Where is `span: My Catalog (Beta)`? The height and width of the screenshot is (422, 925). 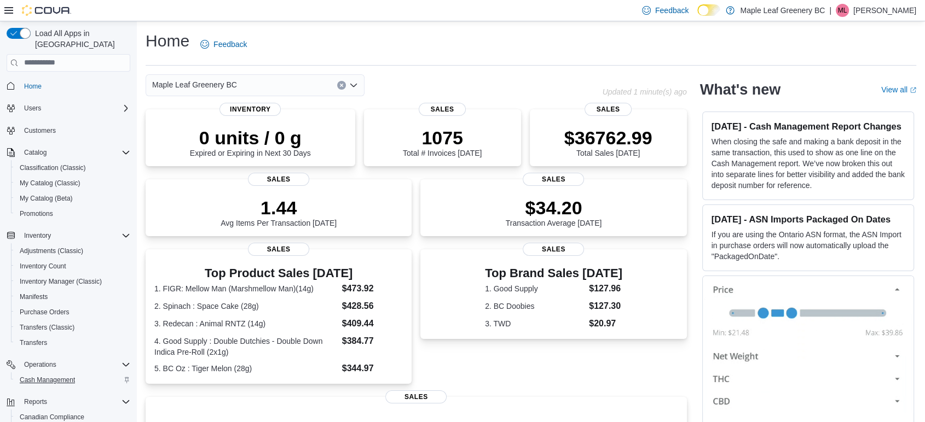
span: My Catalog (Beta) is located at coordinates (46, 199).